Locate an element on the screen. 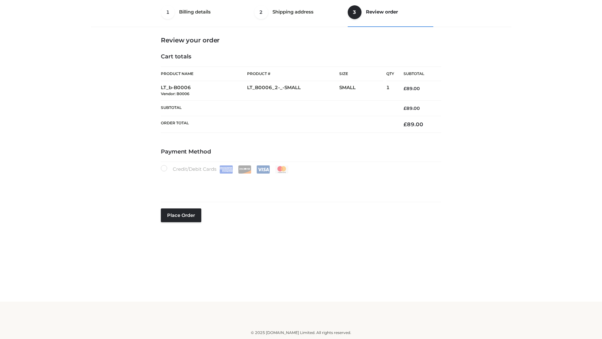 This screenshot has width=602, height=339. td: 1 is located at coordinates (390, 91).